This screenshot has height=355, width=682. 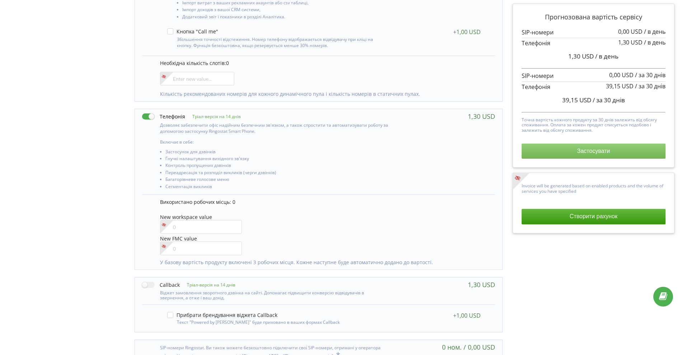 What do you see at coordinates (198, 202) in the screenshot?
I see `span: Використано робочих місць: 0` at bounding box center [198, 202].